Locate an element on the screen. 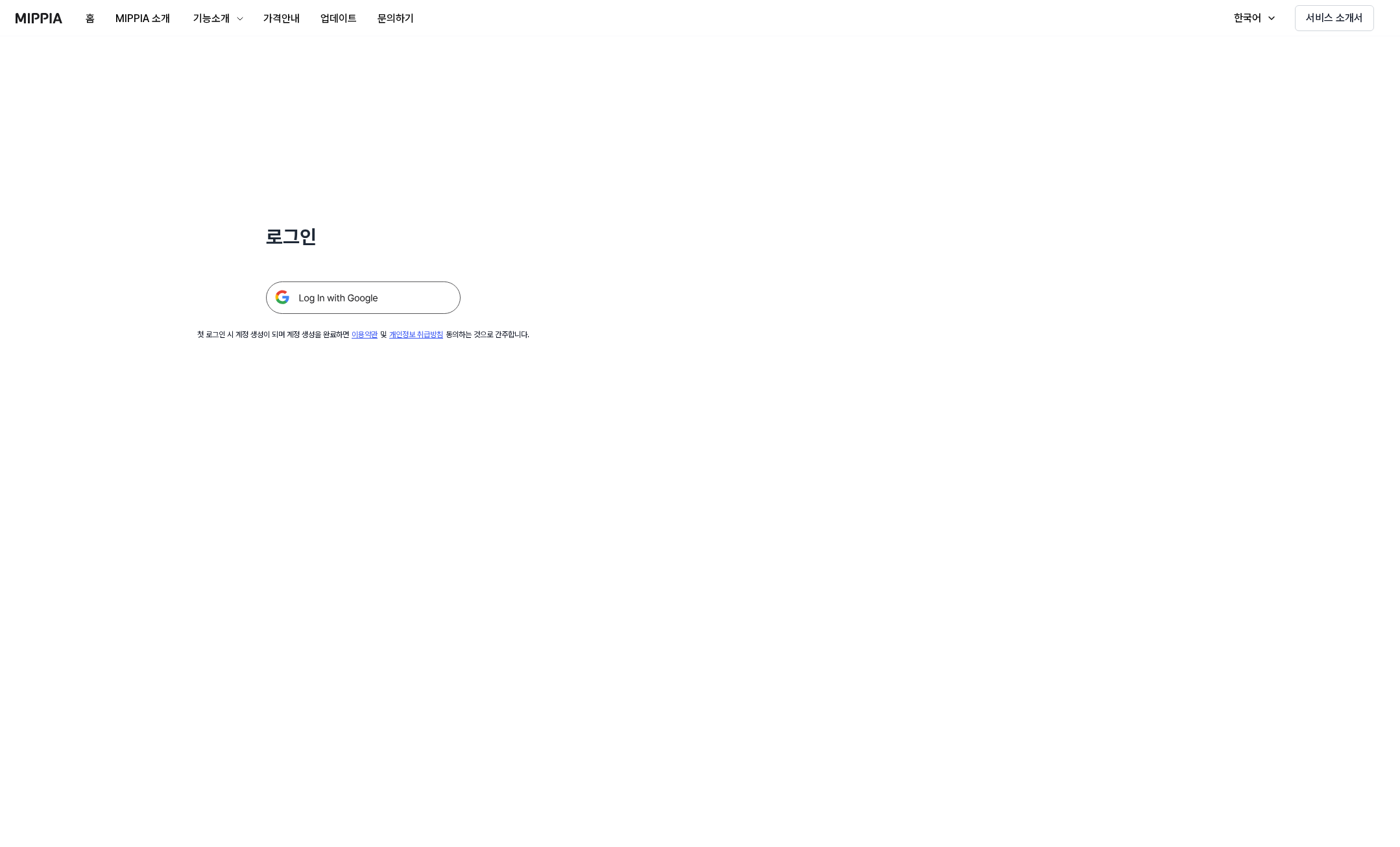 This screenshot has height=847, width=1400. a: 업데이트 is located at coordinates (339, 19).